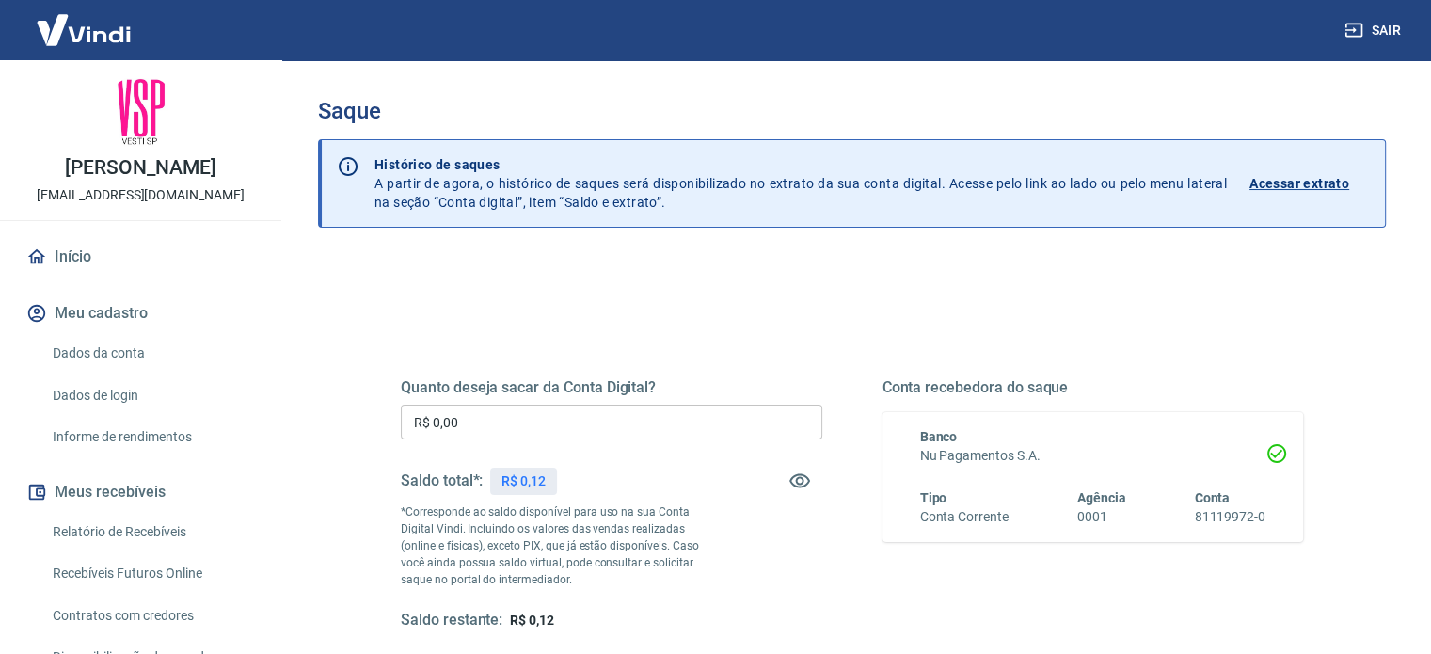 This screenshot has height=654, width=1431. Describe the element at coordinates (1102, 498) in the screenshot. I see `span: Agência` at that location.